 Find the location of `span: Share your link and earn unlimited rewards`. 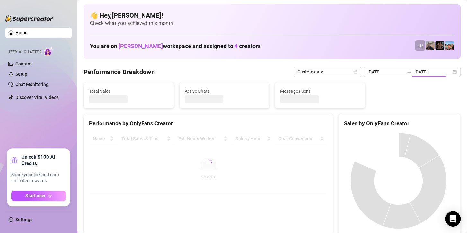

span: Share your link and earn unlimited rewards is located at coordinates (39, 178).